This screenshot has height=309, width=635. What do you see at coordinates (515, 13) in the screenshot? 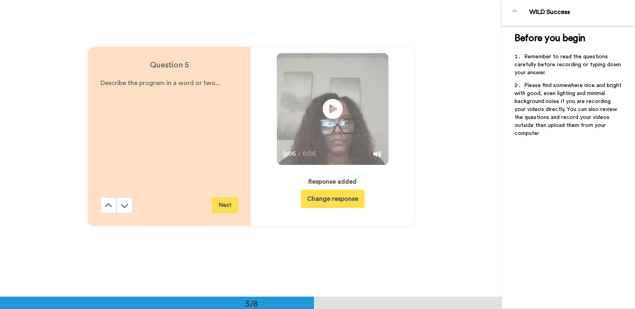
I see `img: Profile Image` at bounding box center [515, 13].